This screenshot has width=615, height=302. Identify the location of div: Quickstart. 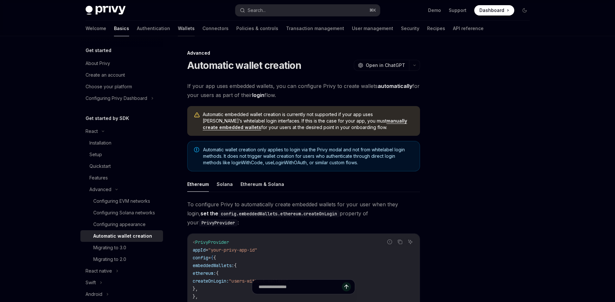
(100, 166).